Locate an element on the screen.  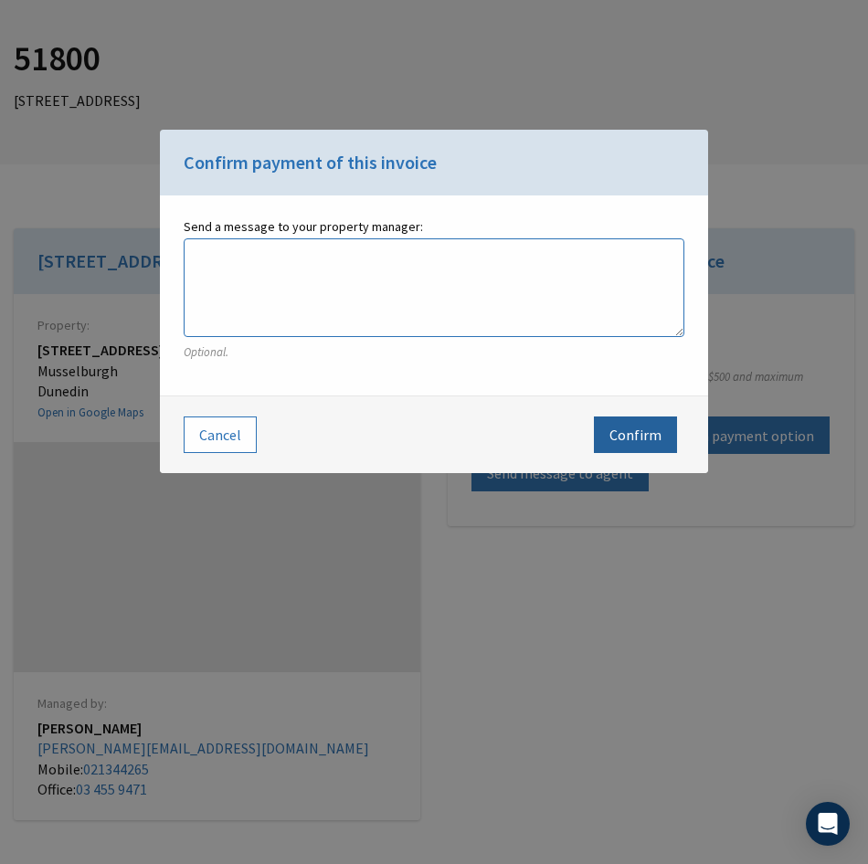
button: Confirm is located at coordinates (635, 435).